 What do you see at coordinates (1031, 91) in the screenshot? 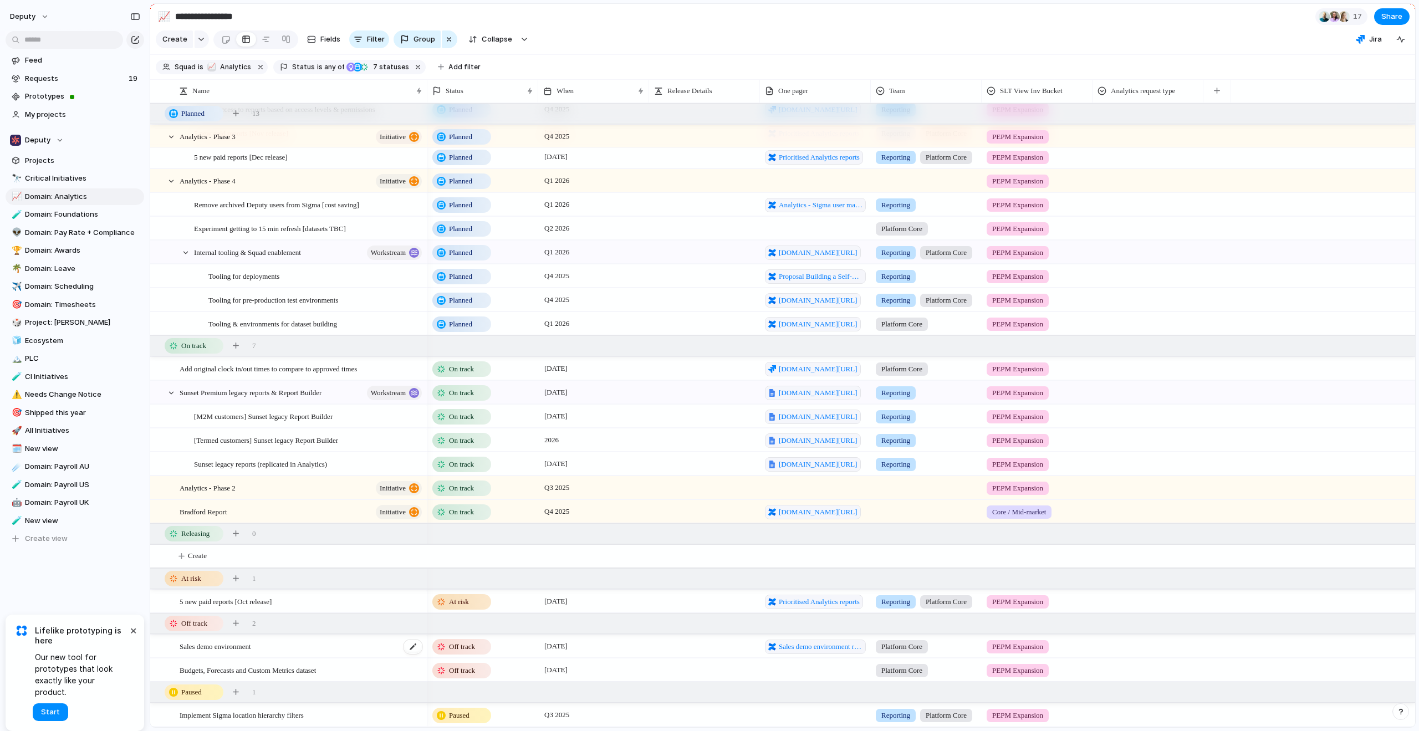
I see `span: SLT View Inv Bucket` at bounding box center [1031, 91].